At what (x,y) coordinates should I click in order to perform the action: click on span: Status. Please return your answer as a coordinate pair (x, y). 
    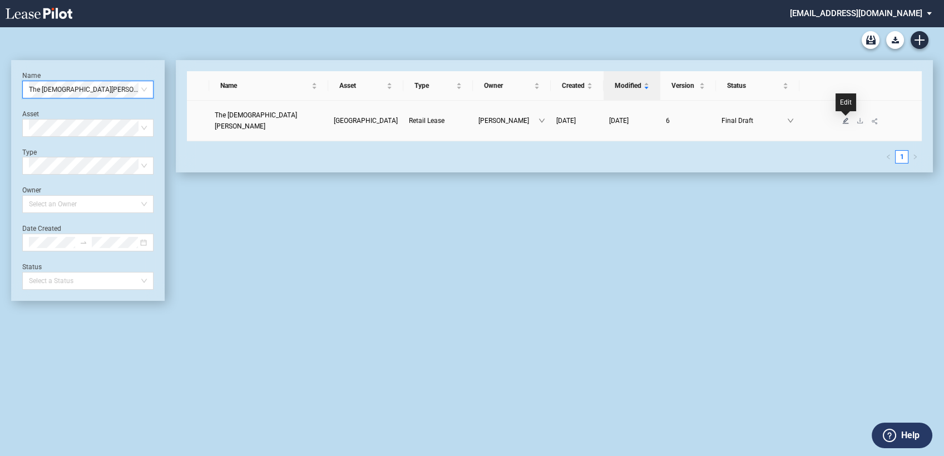
    Looking at the image, I should click on (754, 86).